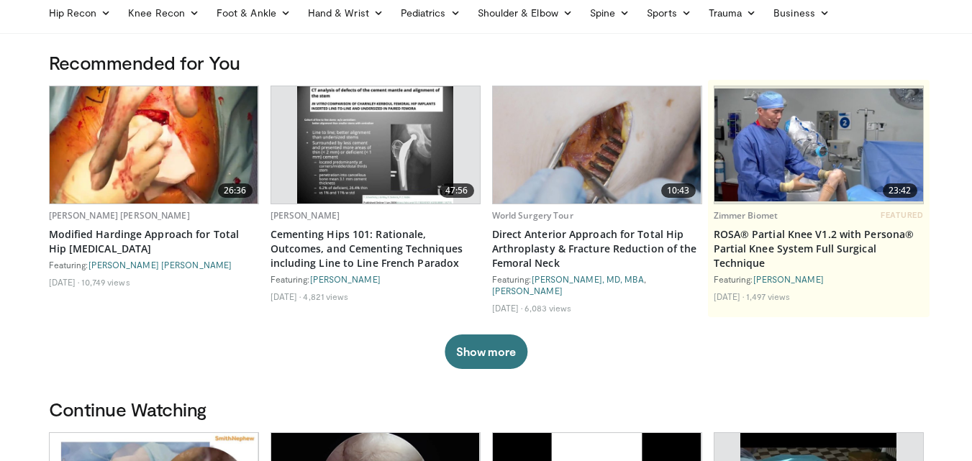  I want to click on a: 47:56, so click(376, 145).